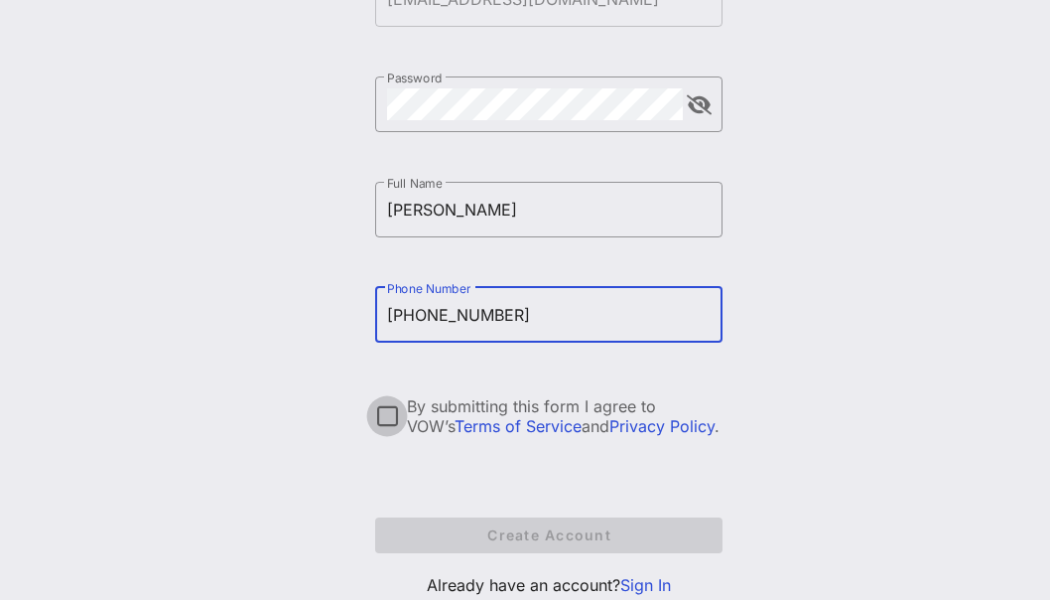 The width and height of the screenshot is (1050, 600). Describe the element at coordinates (699, 105) in the screenshot. I see `button: append icon` at that location.